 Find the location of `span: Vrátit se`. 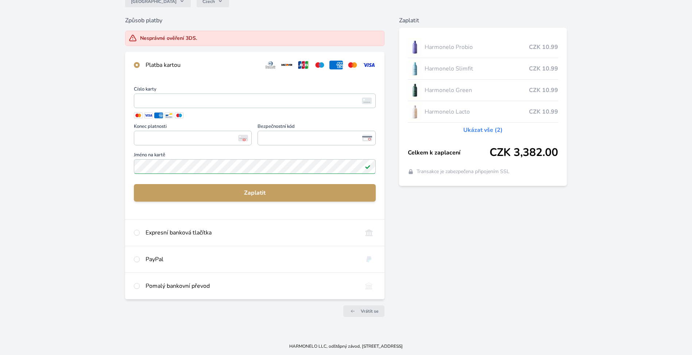

span: Vrátit se is located at coordinates (370, 311).